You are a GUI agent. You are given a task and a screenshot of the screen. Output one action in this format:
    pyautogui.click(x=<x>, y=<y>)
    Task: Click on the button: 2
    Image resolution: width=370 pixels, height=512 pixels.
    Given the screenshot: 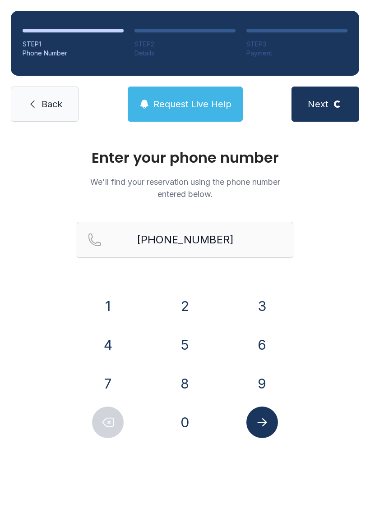 What is the action you would take?
    pyautogui.click(x=185, y=306)
    